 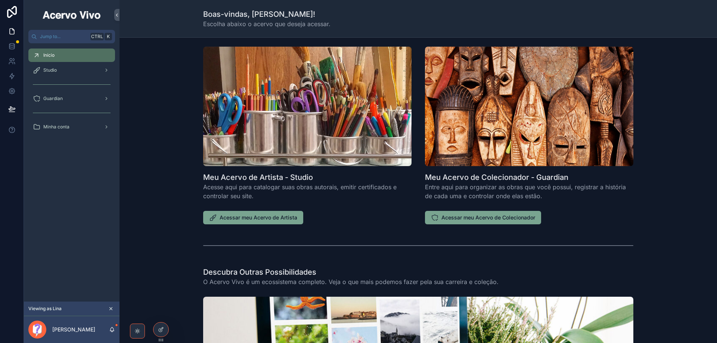 I want to click on span: K, so click(x=108, y=37).